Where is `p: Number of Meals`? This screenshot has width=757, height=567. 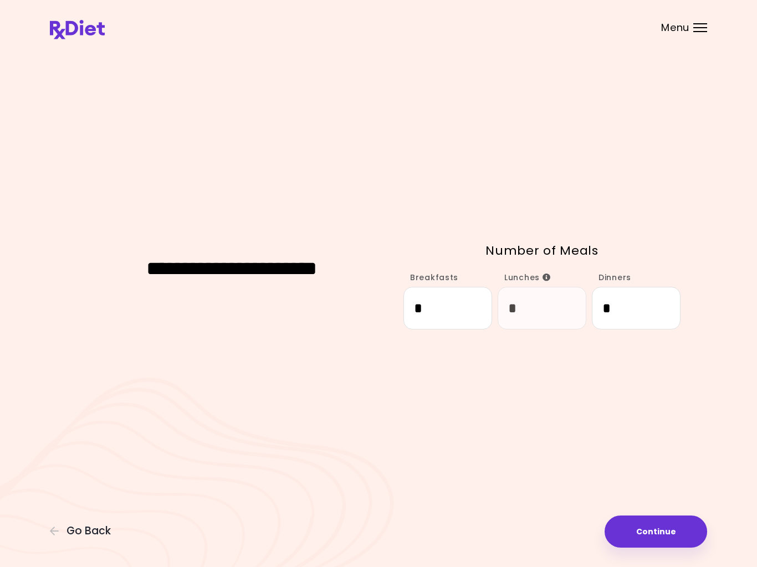
p: Number of Meals is located at coordinates (542, 250).